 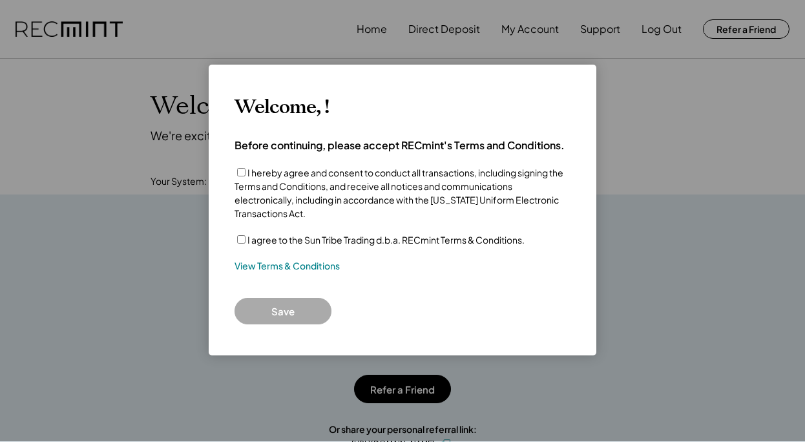 What do you see at coordinates (283, 311) in the screenshot?
I see `button: Save` at bounding box center [283, 311].